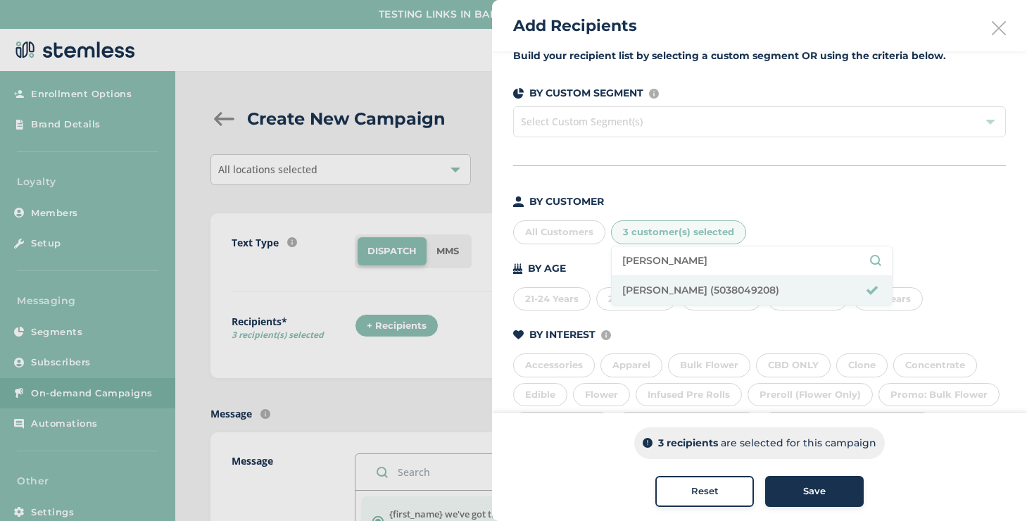 Image resolution: width=1027 pixels, height=521 pixels. I want to click on span: 3 customer(s) selected, so click(679, 232).